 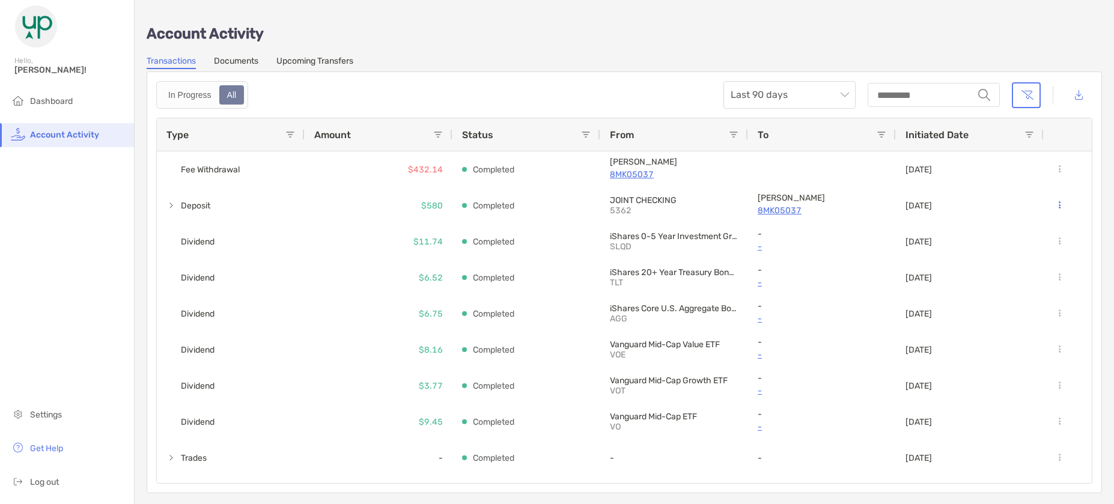 What do you see at coordinates (18, 481) in the screenshot?
I see `img: logout icon` at bounding box center [18, 481].